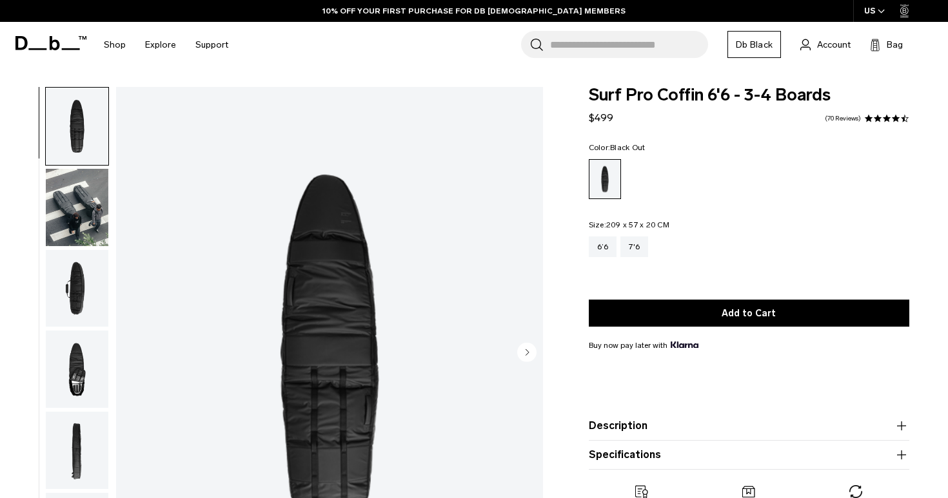  Describe the element at coordinates (748, 313) in the screenshot. I see `button: Add to Cart` at that location.